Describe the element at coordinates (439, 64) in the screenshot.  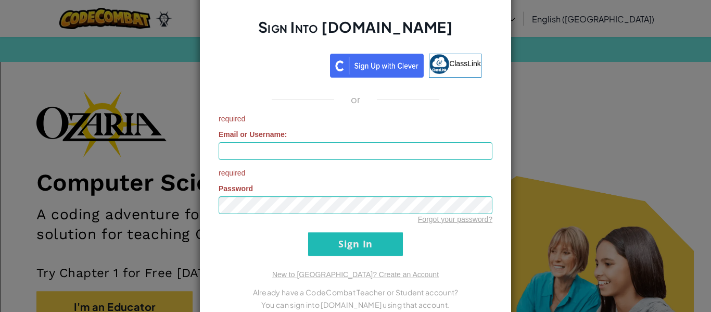
I see `img: classlink-logo-small.png` at that location.